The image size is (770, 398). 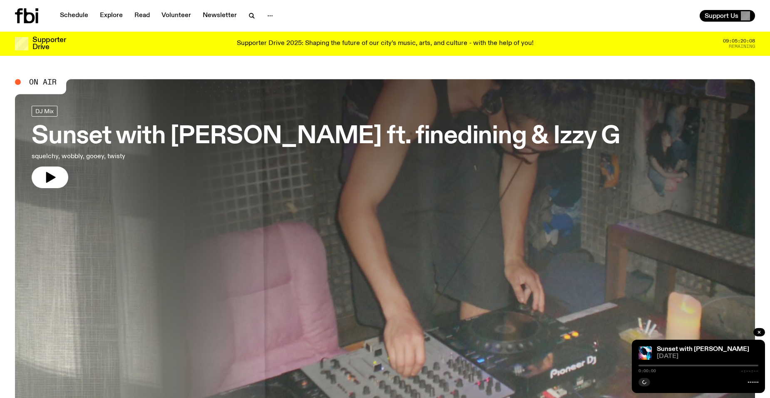 What do you see at coordinates (385, 44) in the screenshot?
I see `p: Supporter Drive 2025: Shaping the future of our city’s music, arts, and culture - with the help o...` at bounding box center [385, 44].